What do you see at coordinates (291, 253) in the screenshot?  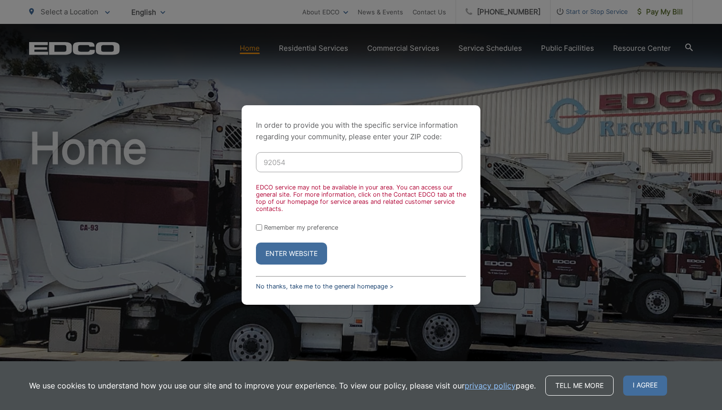 I see `button: Enter Website` at bounding box center [291, 253].